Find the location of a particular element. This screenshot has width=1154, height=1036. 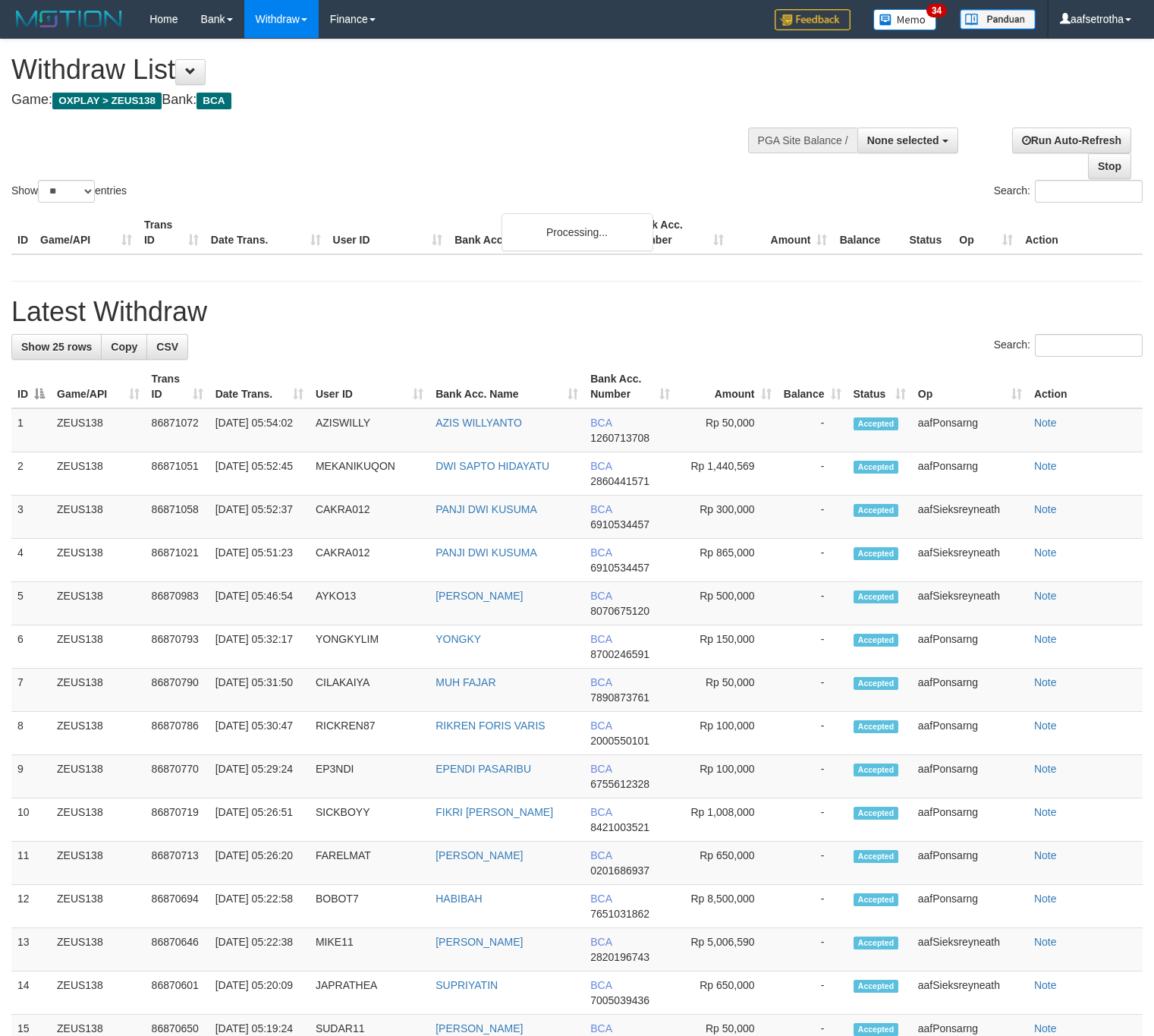

span: Show 25 rows is located at coordinates (56, 347).